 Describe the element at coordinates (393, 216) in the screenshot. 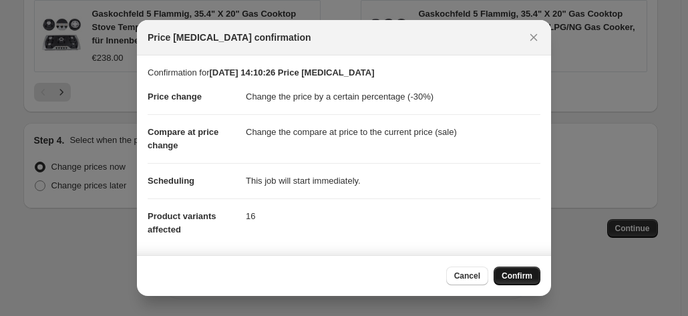

I see `dd: 16` at that location.